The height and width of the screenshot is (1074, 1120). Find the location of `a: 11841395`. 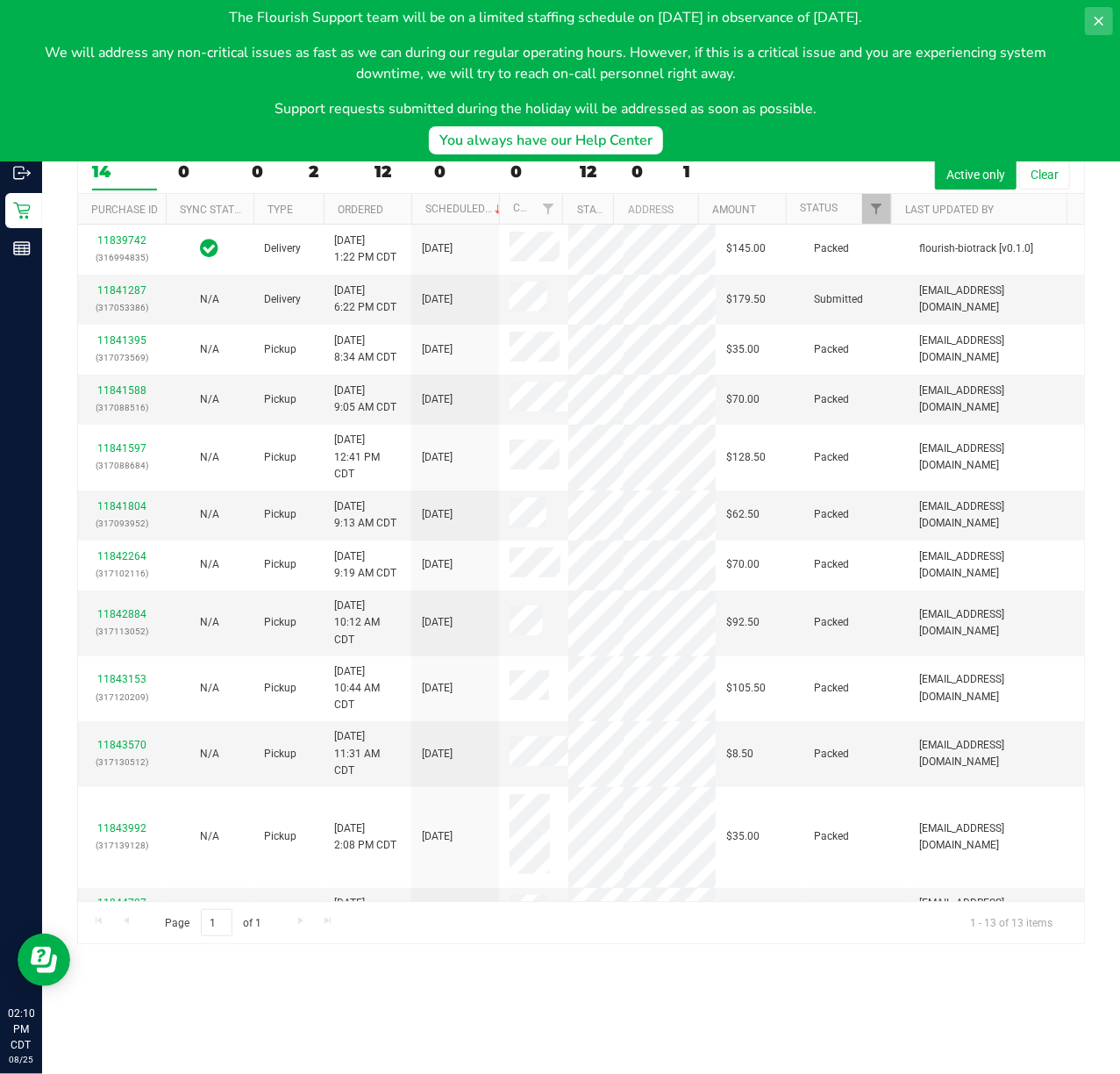

a: 11841395 is located at coordinates (122, 340).